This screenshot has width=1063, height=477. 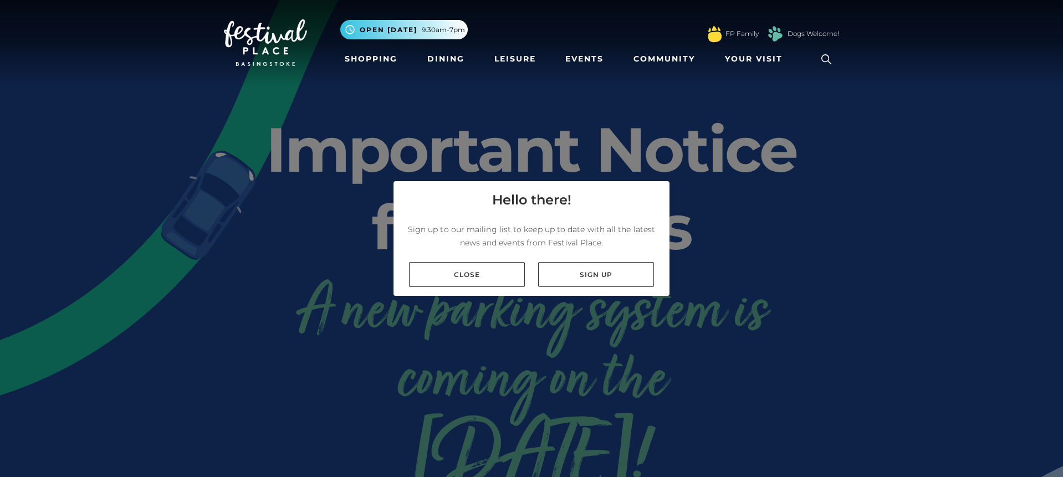 What do you see at coordinates (515, 59) in the screenshot?
I see `a: Leisure` at bounding box center [515, 59].